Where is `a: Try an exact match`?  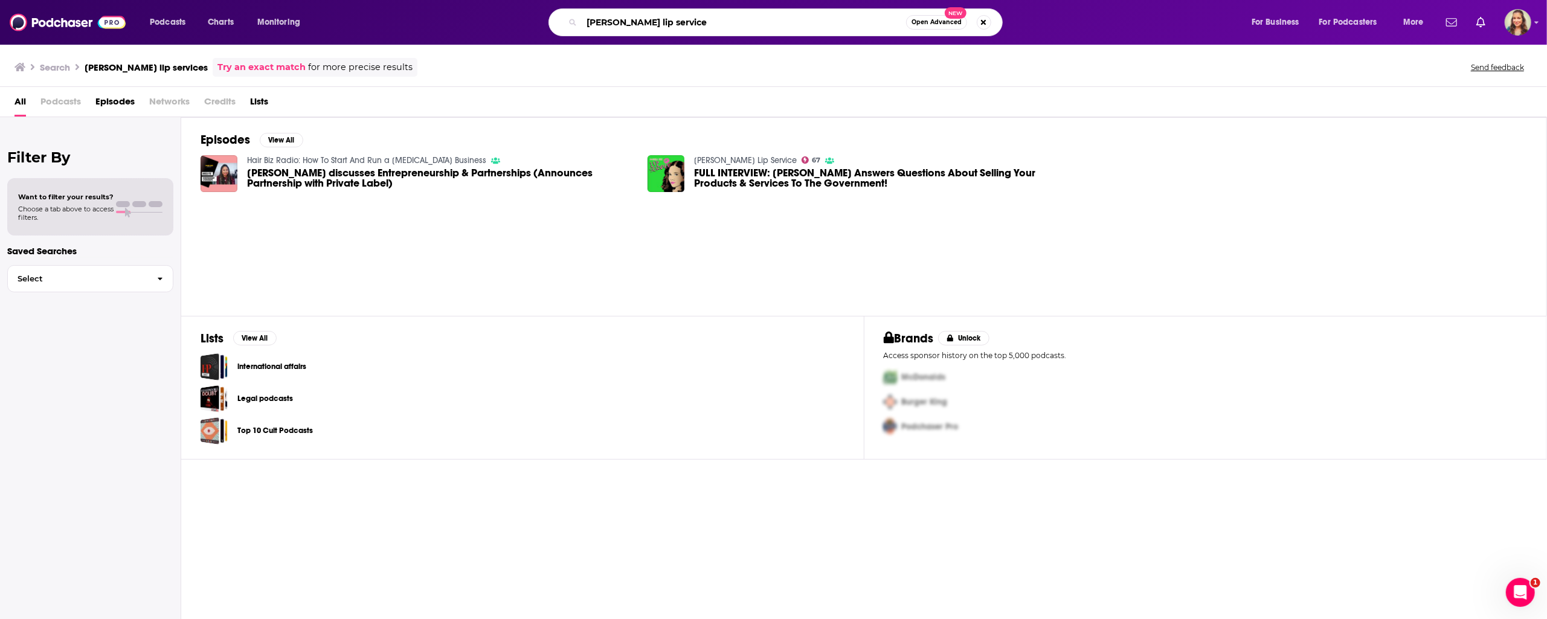
a: Try an exact match is located at coordinates (262, 67).